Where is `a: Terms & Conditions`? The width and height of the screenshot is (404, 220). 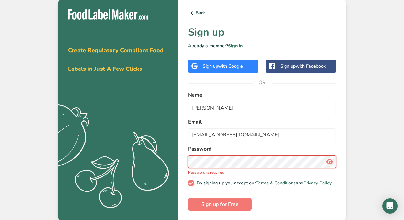
a: Terms & Conditions is located at coordinates (276, 183).